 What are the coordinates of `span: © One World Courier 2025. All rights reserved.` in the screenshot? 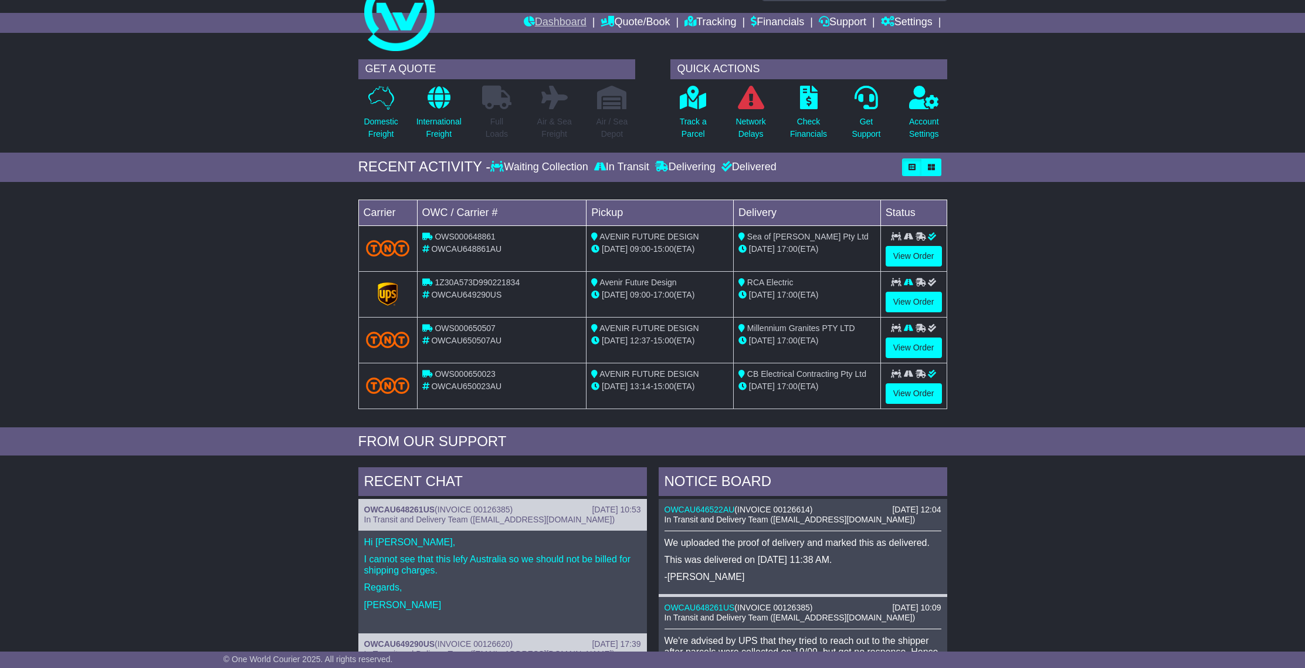 It's located at (308, 659).